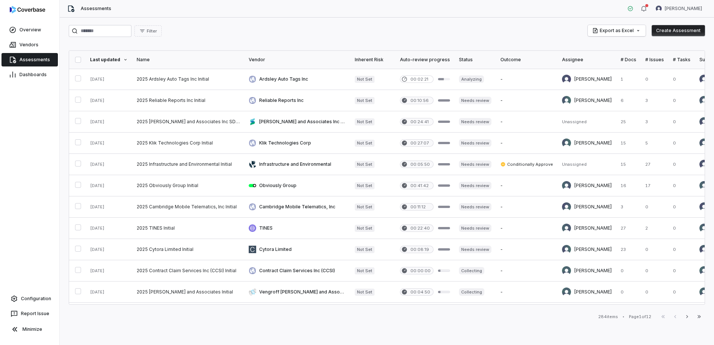 The width and height of the screenshot is (714, 345). Describe the element at coordinates (29, 60) in the screenshot. I see `a: Assessments` at that location.